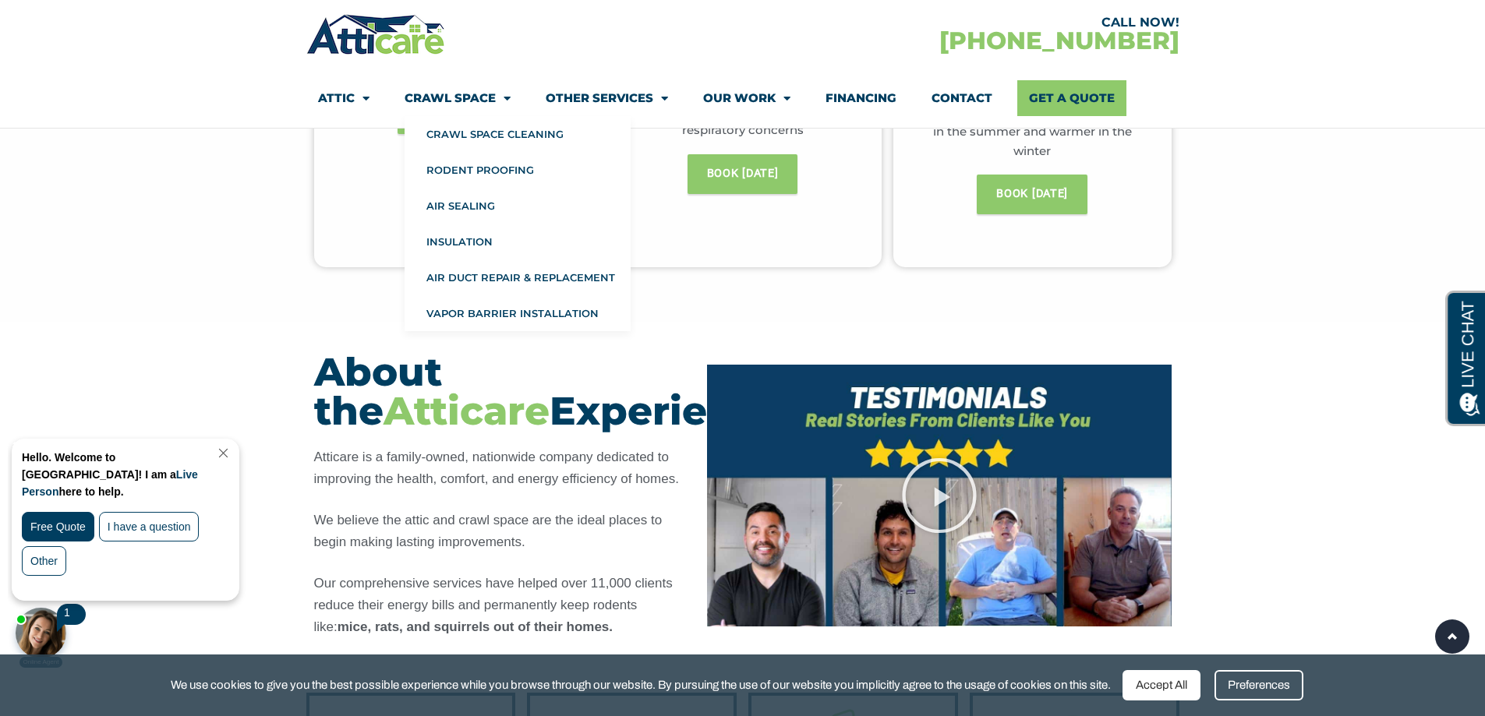  What do you see at coordinates (503, 606) in the screenshot?
I see `p: Our comprehensive services have helped over 11,000 clients reduce their energy bills and permanen...` at bounding box center [503, 606].